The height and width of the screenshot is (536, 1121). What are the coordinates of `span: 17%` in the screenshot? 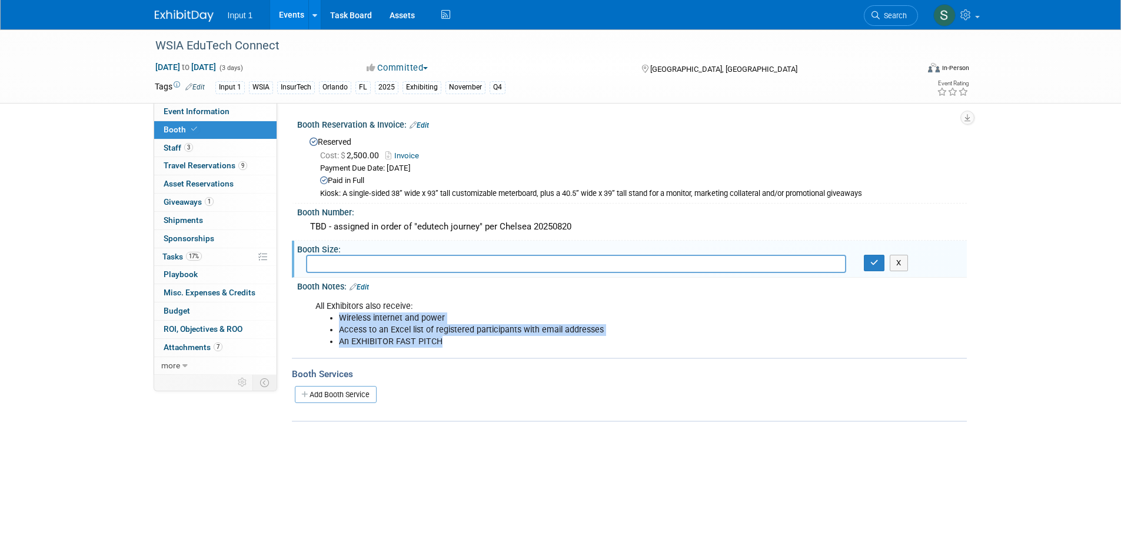 It's located at (194, 256).